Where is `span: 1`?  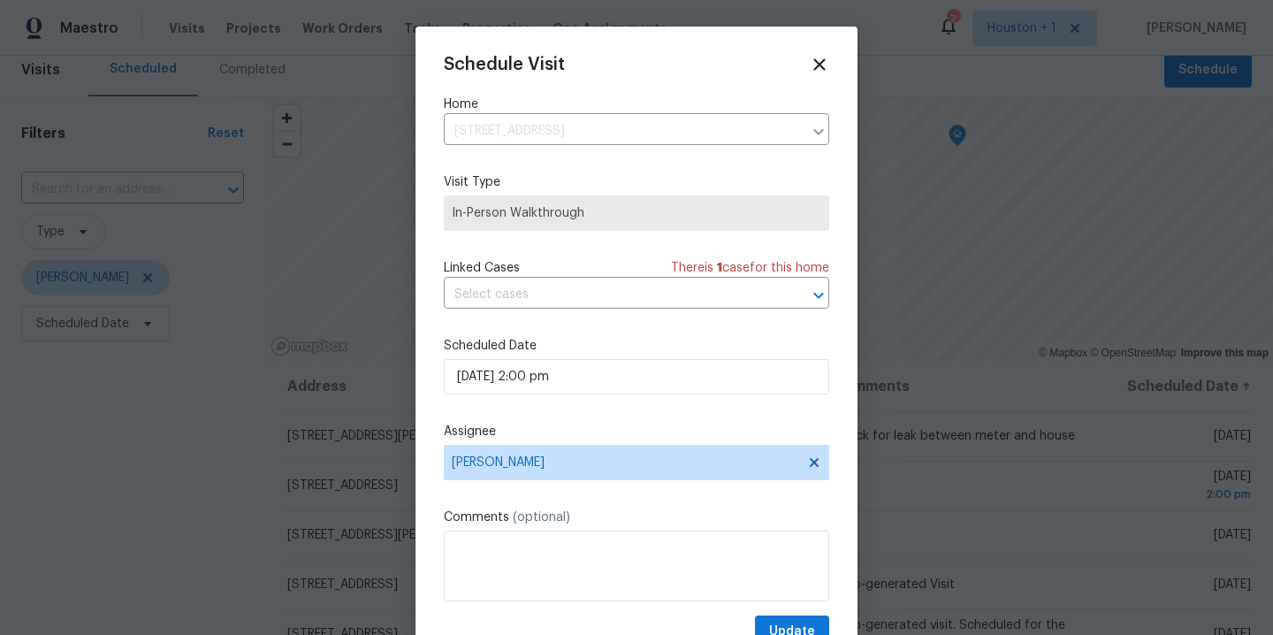 span: 1 is located at coordinates (720, 268).